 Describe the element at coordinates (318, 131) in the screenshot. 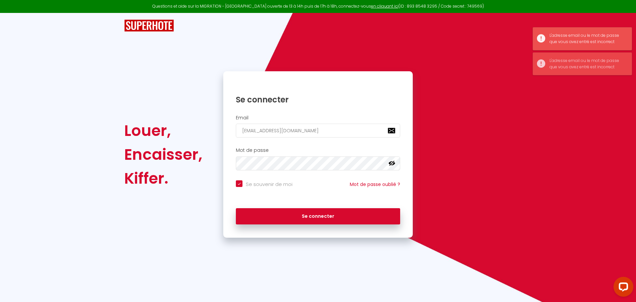

I see `input: Ton Email` at that location.